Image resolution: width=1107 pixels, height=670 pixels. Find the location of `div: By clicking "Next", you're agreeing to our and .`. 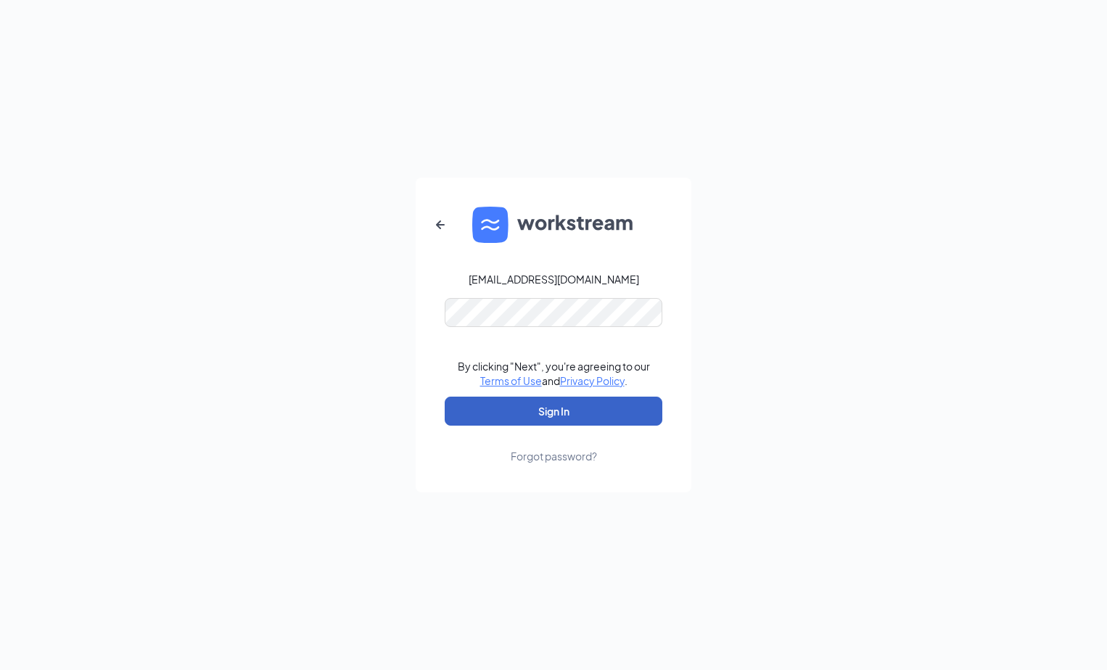

div: By clicking "Next", you're agreeing to our and . is located at coordinates (553, 374).